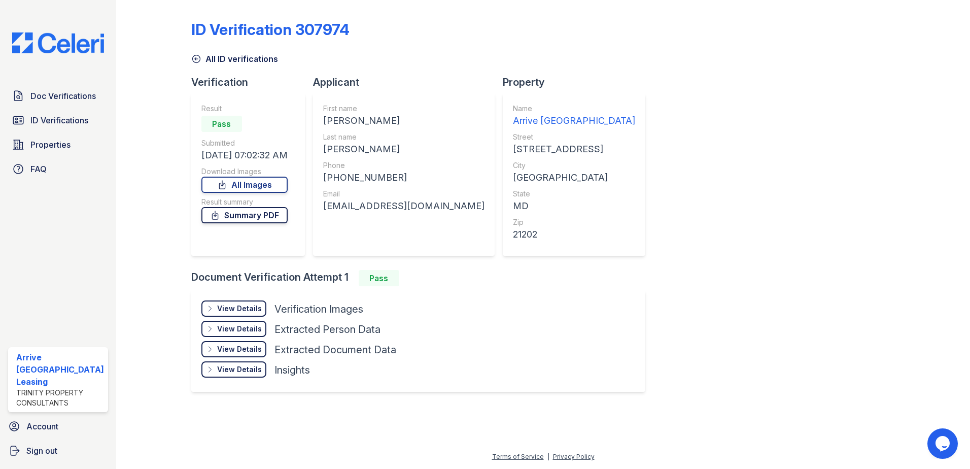 The image size is (970, 469). What do you see at coordinates (58, 451) in the screenshot?
I see `button: Sign out` at bounding box center [58, 451].